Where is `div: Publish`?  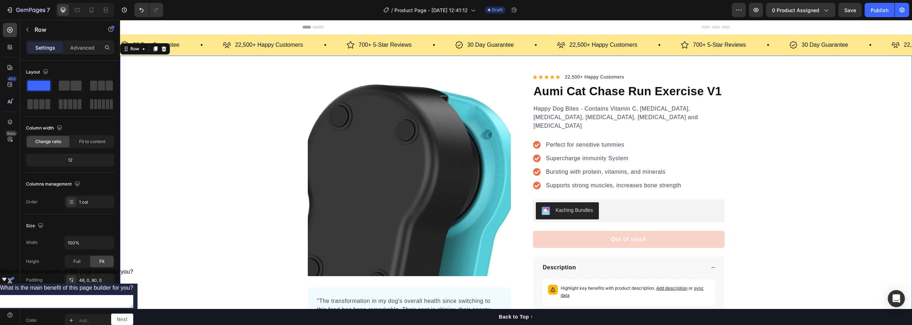 div: Publish is located at coordinates (880, 10).